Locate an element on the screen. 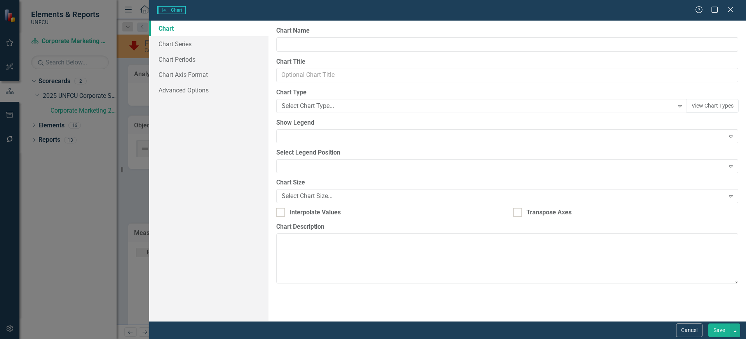 Image resolution: width=746 pixels, height=339 pixels. a: Chart is located at coordinates (209, 28).